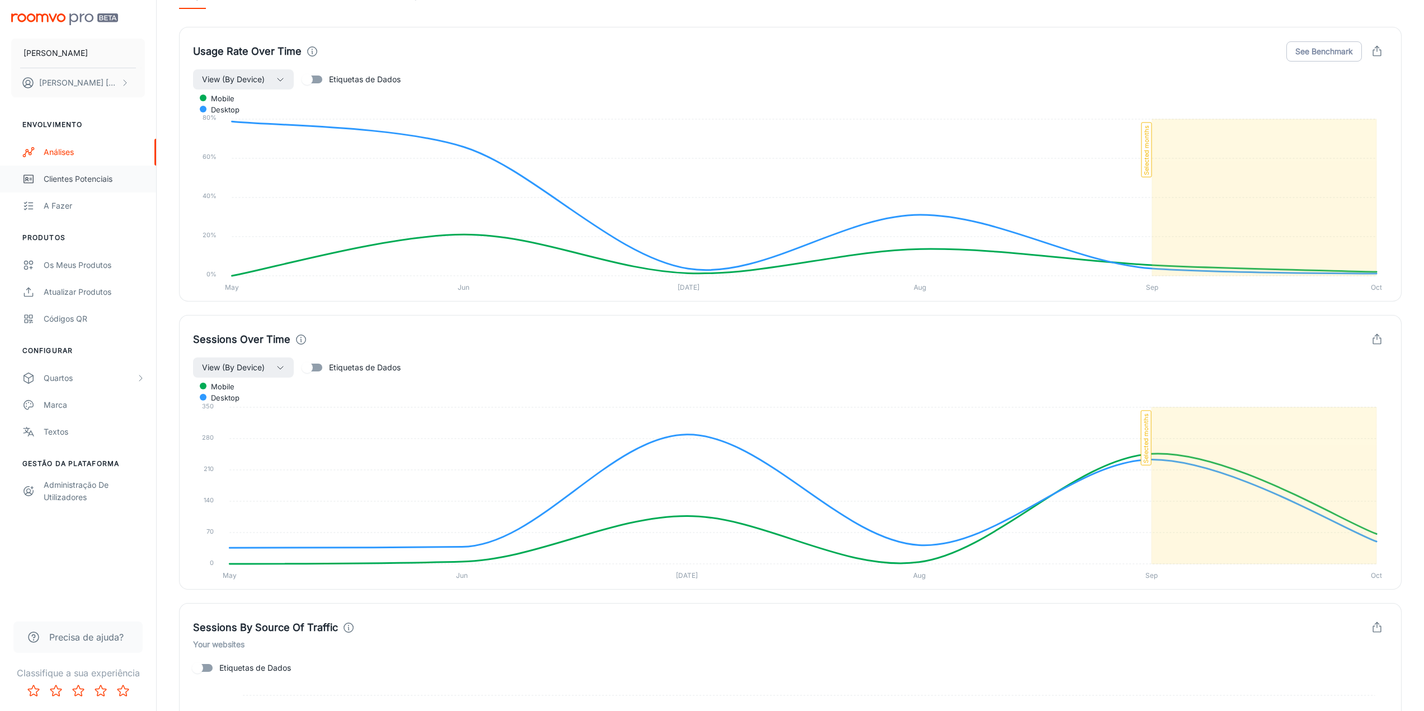 This screenshot has width=1424, height=711. What do you see at coordinates (242, 340) in the screenshot?
I see `h4: Sessions Over Time` at bounding box center [242, 340].